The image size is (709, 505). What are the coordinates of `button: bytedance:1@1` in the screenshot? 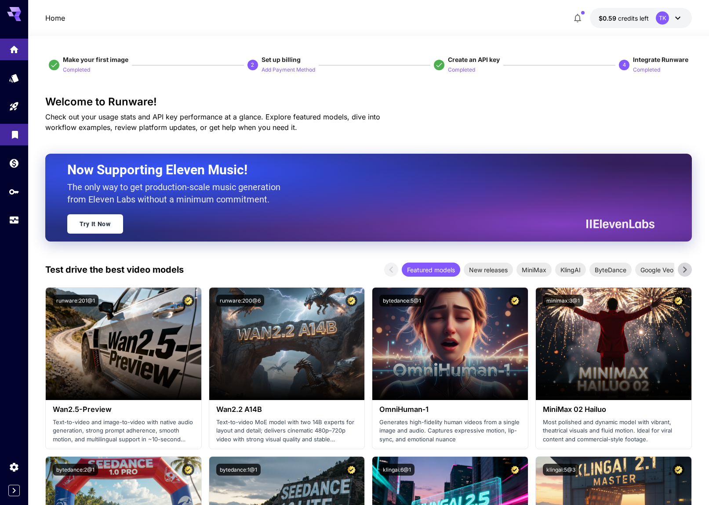 It's located at (238, 470).